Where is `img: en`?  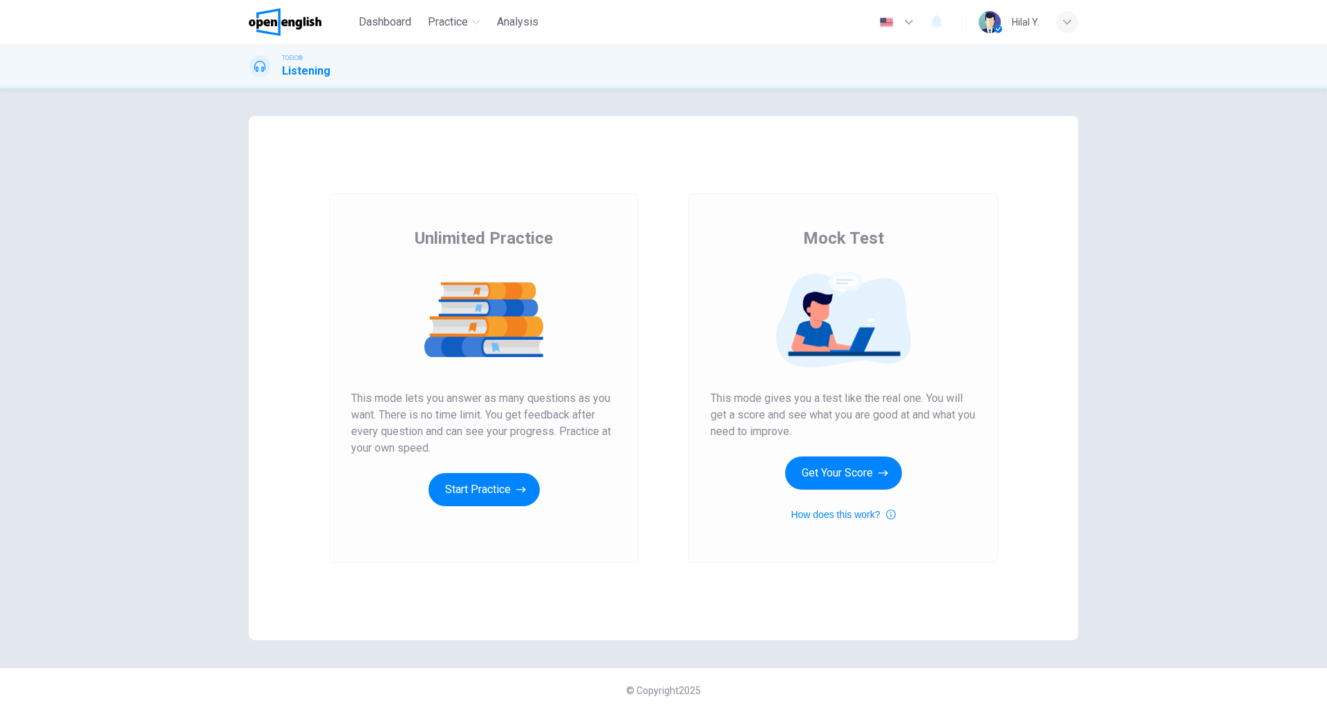 img: en is located at coordinates (886, 22).